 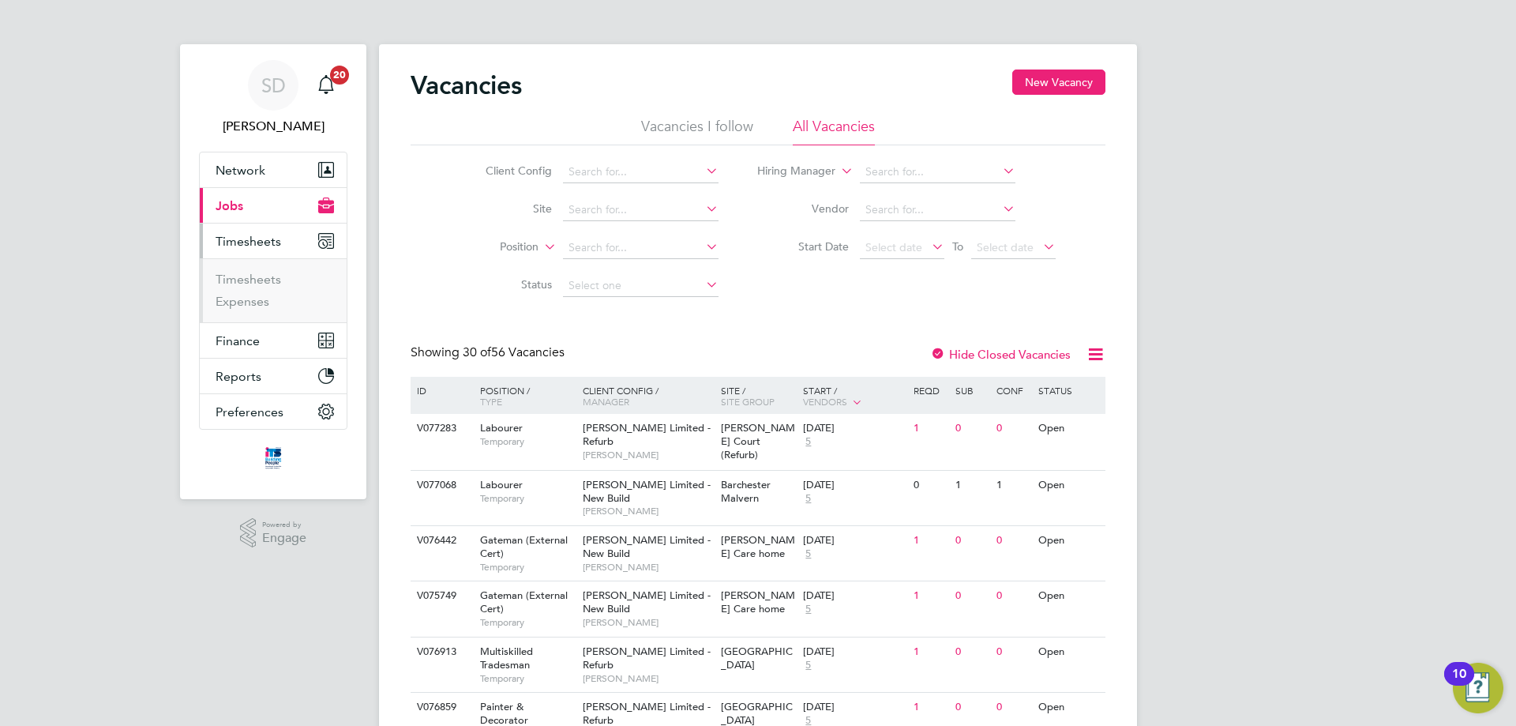 I want to click on label: Site, so click(x=506, y=208).